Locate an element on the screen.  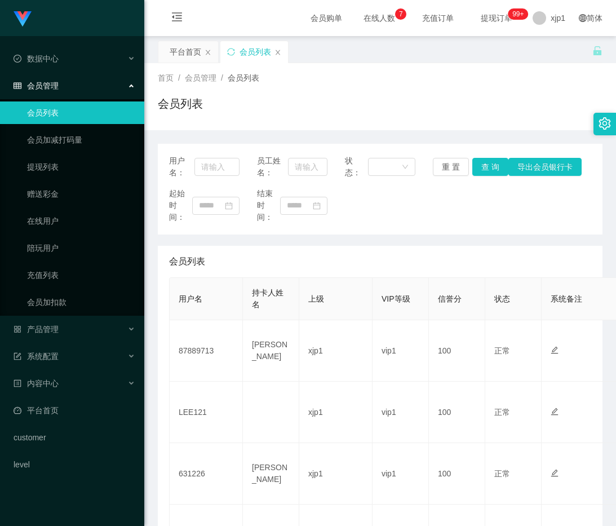
td: 87889713 is located at coordinates (206, 351).